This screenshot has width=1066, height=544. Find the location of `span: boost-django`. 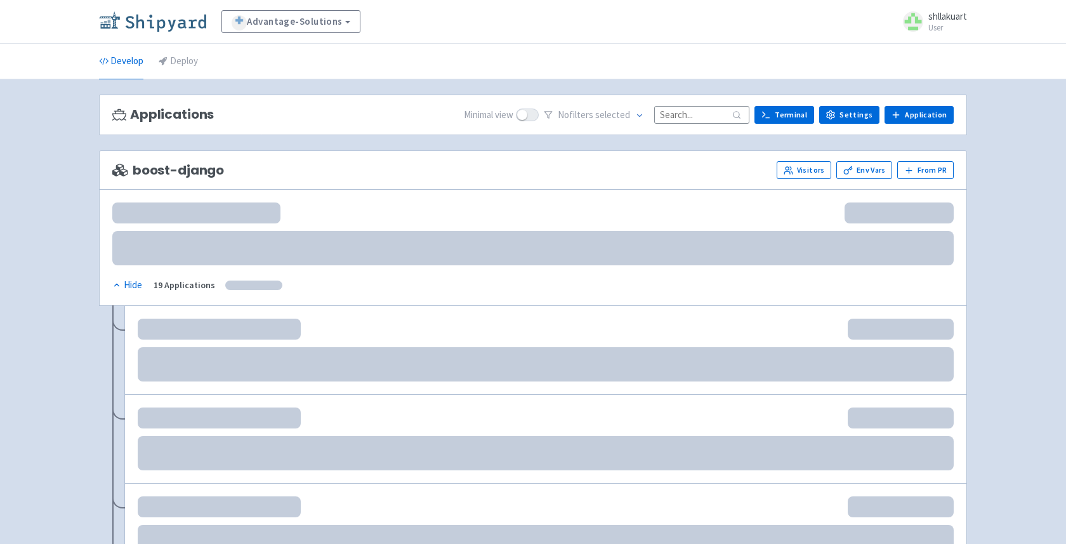

span: boost-django is located at coordinates (168, 170).